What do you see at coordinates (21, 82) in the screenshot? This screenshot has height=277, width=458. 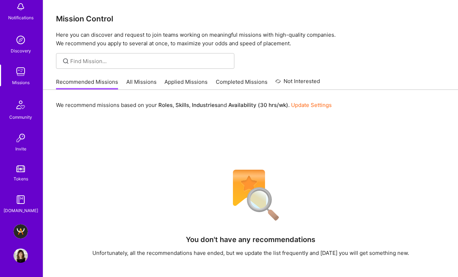 I see `div: Missions` at bounding box center [21, 82].